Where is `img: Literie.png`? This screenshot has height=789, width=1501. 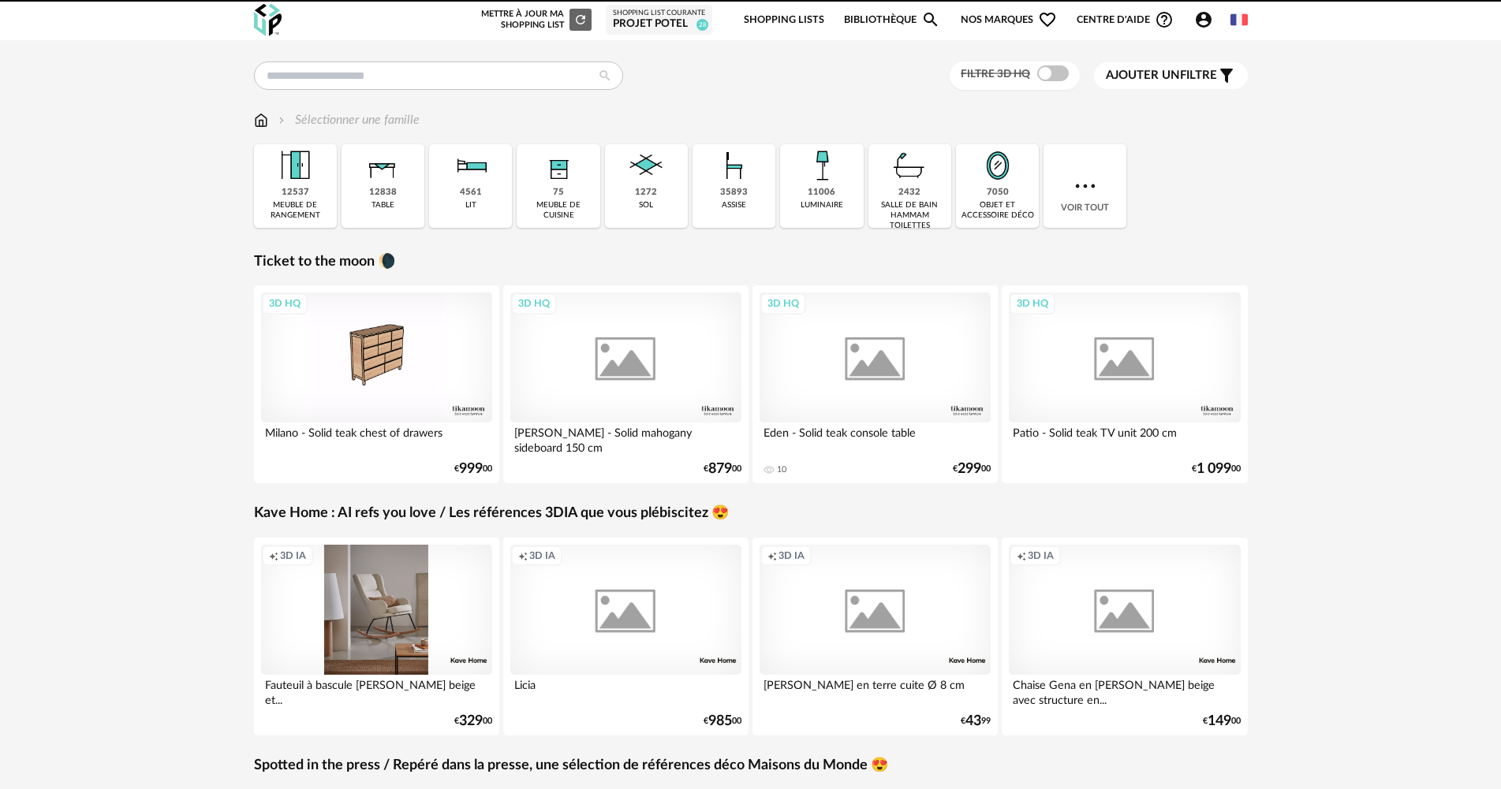 img: Literie.png is located at coordinates (471, 166).